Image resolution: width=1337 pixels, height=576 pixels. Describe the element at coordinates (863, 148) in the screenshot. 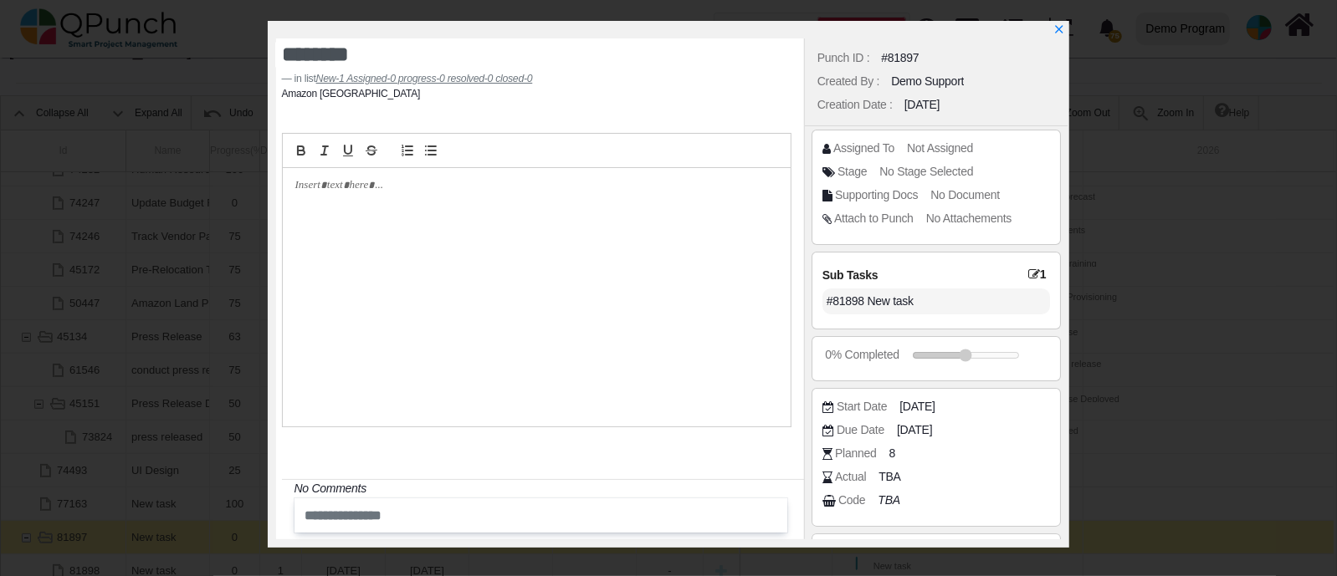

I see `div: Assigned To` at that location.